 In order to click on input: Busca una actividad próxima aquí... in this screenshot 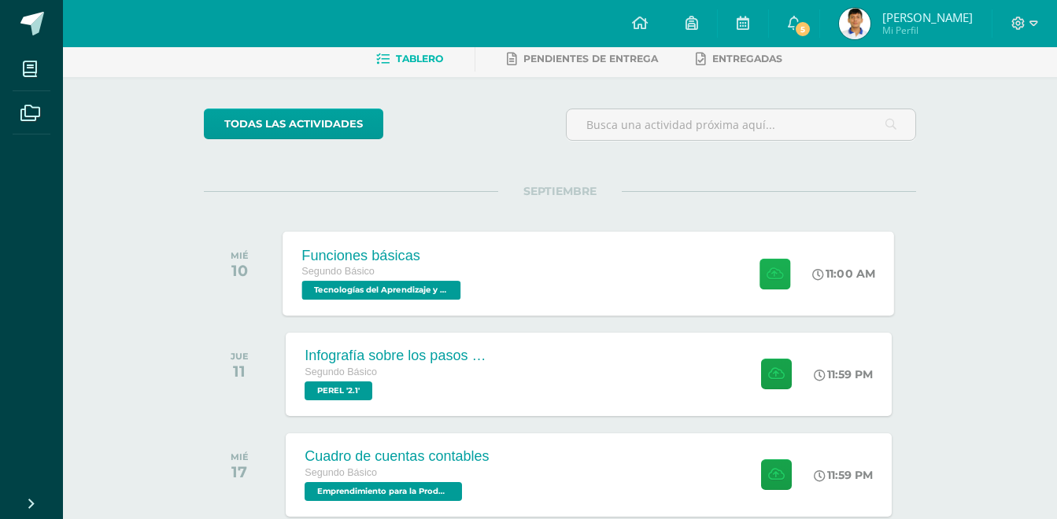, I will do `click(740, 124)`.